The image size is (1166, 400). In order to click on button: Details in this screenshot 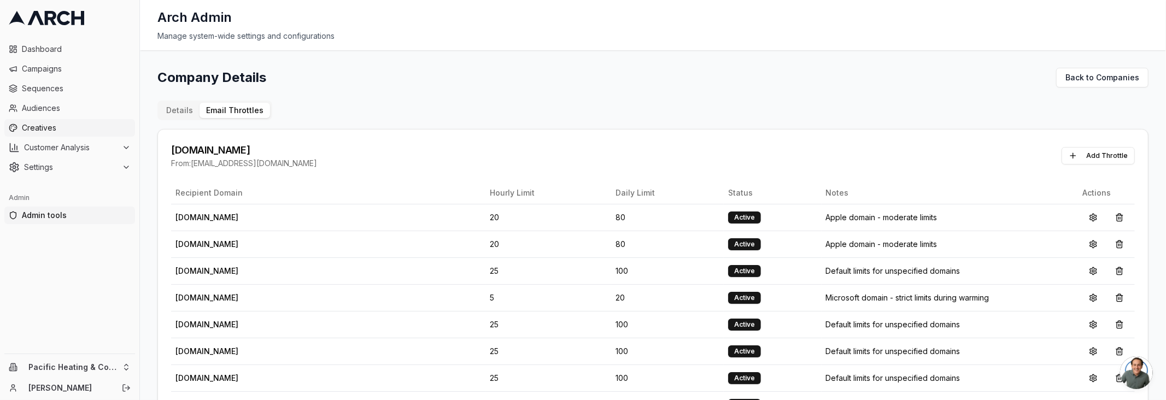, I will do `click(179, 110)`.